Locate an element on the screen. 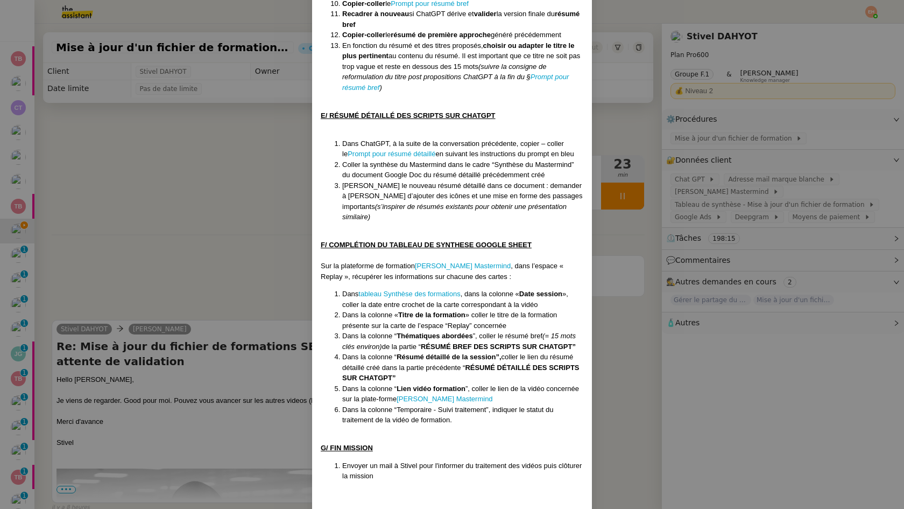 The height and width of the screenshot is (509, 904). em: Prompt pour résumé bref is located at coordinates (455, 82).